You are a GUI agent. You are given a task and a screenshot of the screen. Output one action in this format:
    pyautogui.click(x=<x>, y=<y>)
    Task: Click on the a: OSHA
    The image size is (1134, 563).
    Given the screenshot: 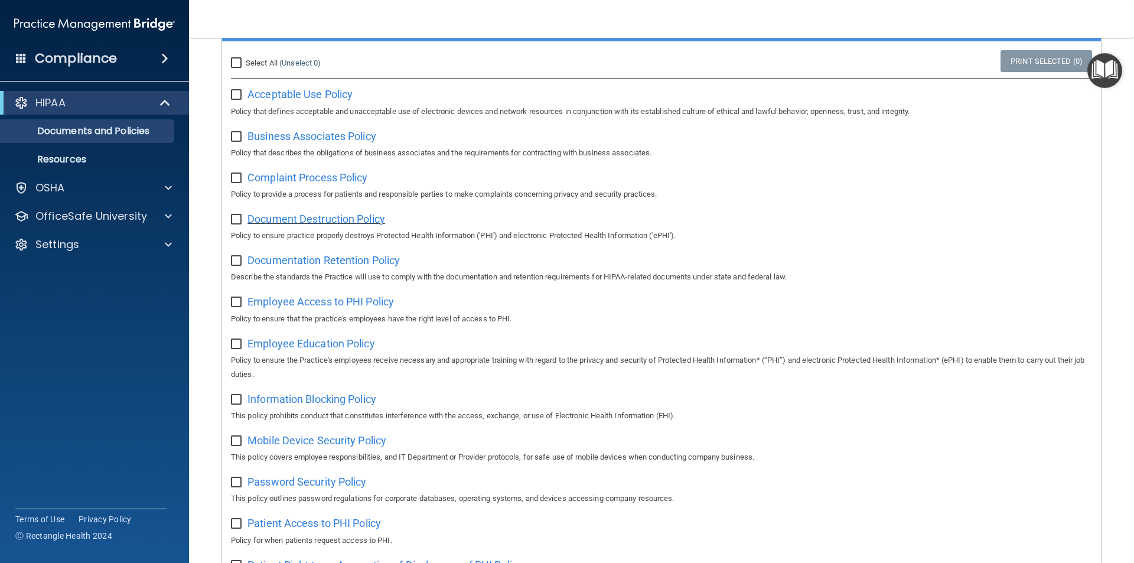 What is the action you would take?
    pyautogui.click(x=93, y=188)
    